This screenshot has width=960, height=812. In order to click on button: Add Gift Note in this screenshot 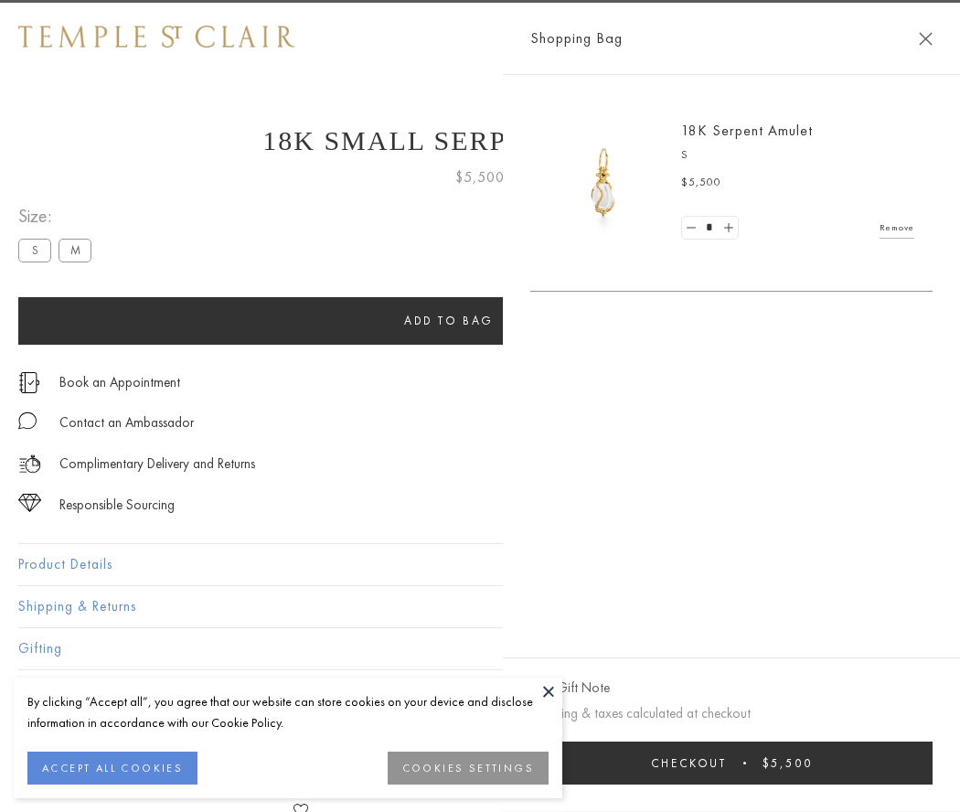, I will do `click(570, 687)`.